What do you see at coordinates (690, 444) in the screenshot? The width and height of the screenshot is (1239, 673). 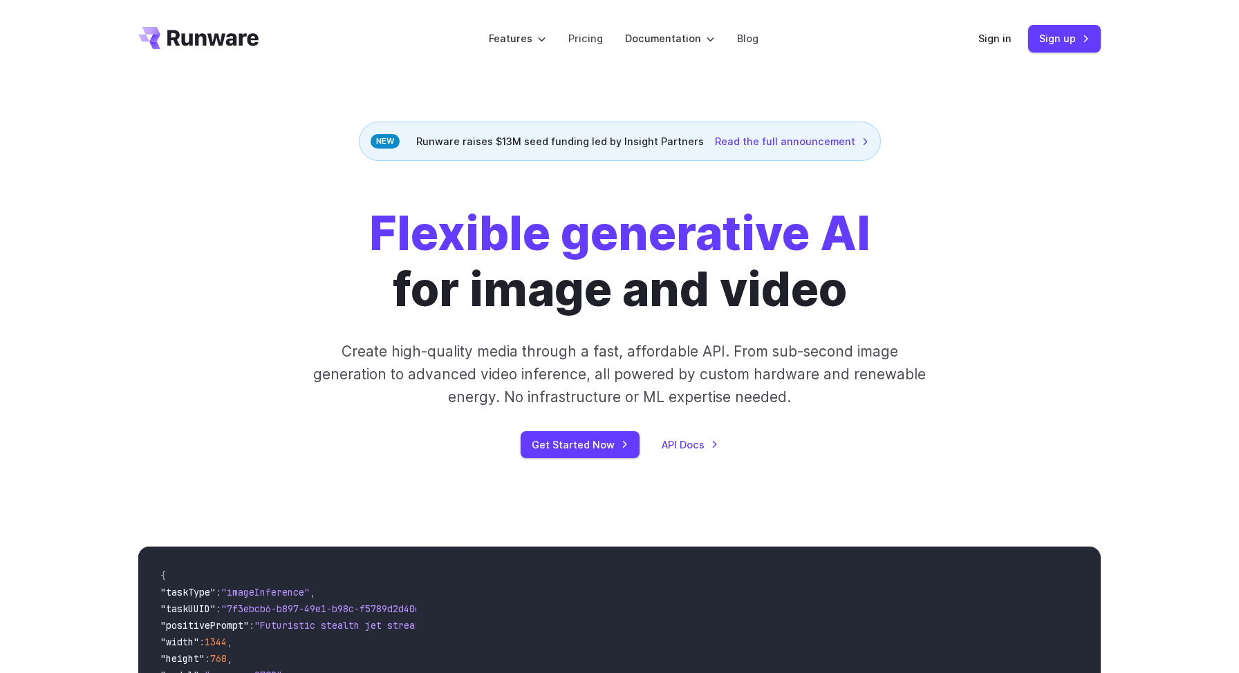 I see `a: API Docs` at bounding box center [690, 444].